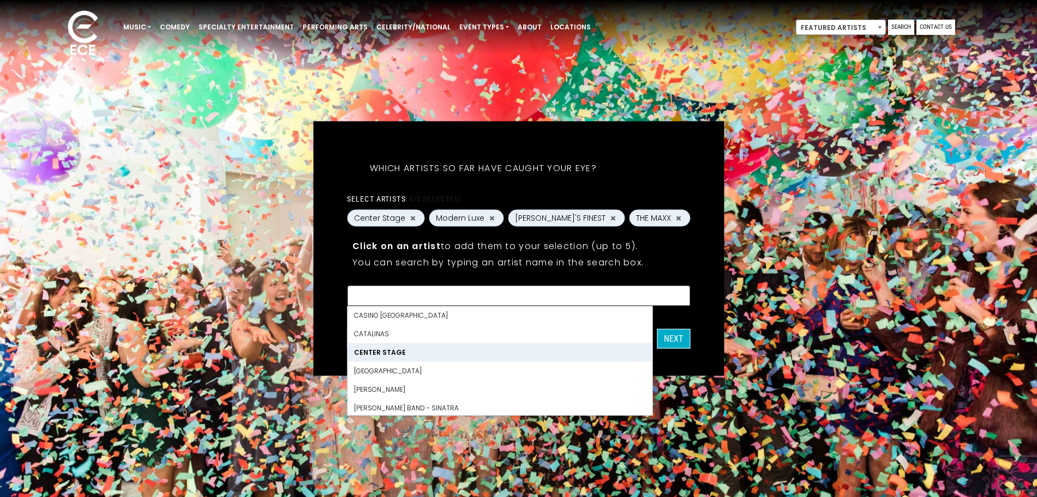 The height and width of the screenshot is (497, 1037). Describe the element at coordinates (518, 262) in the screenshot. I see `p: You can search by typing an artist name in the search box.` at that location.